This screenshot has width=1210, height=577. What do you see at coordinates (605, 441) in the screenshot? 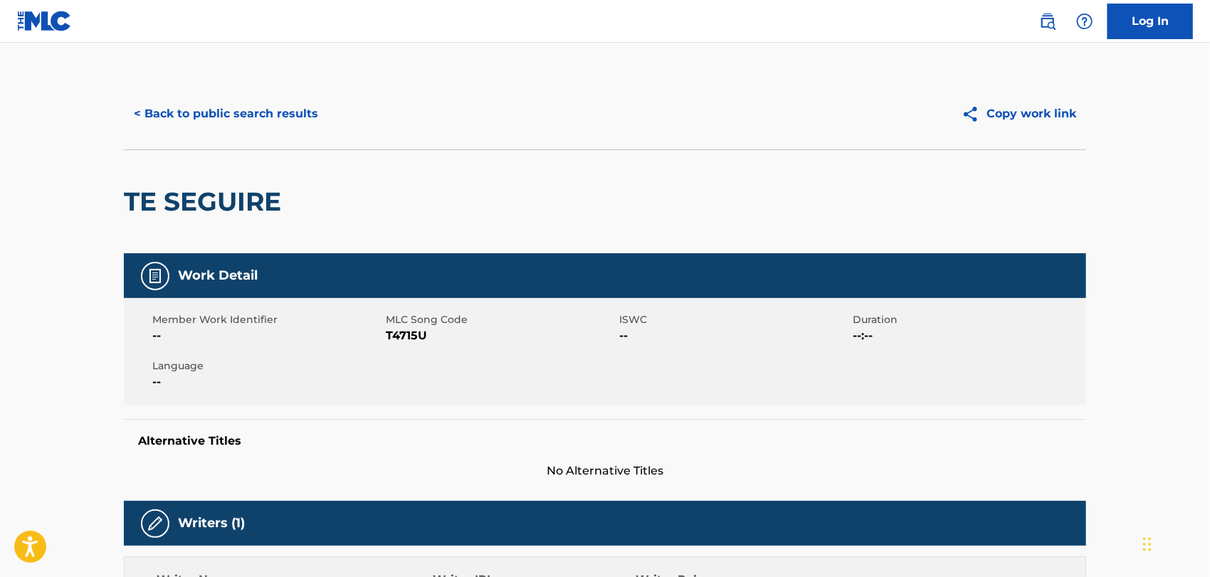
I see `h5: Alternative Titles` at bounding box center [605, 441].